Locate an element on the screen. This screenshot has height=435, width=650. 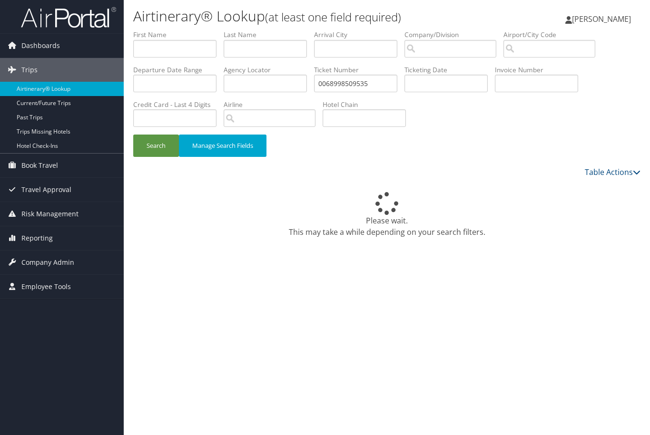
label: Arrival City is located at coordinates (359, 35).